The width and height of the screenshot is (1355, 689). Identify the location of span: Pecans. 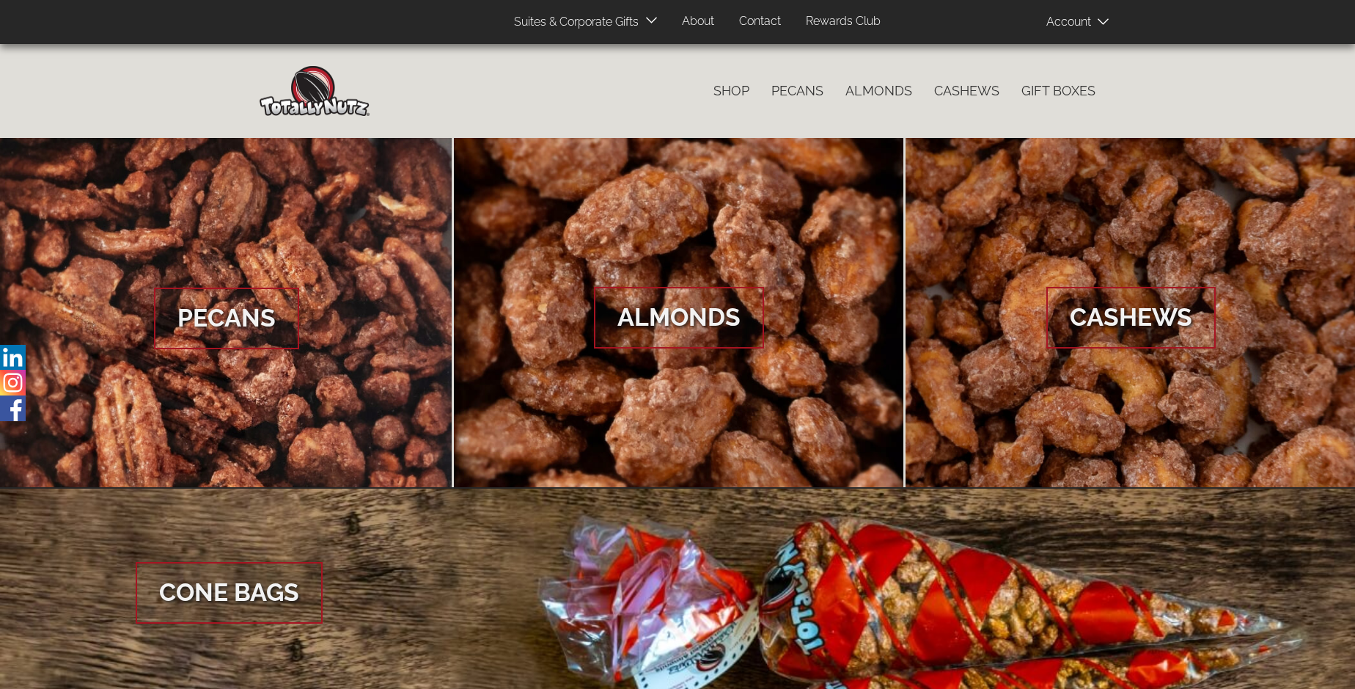
(227, 318).